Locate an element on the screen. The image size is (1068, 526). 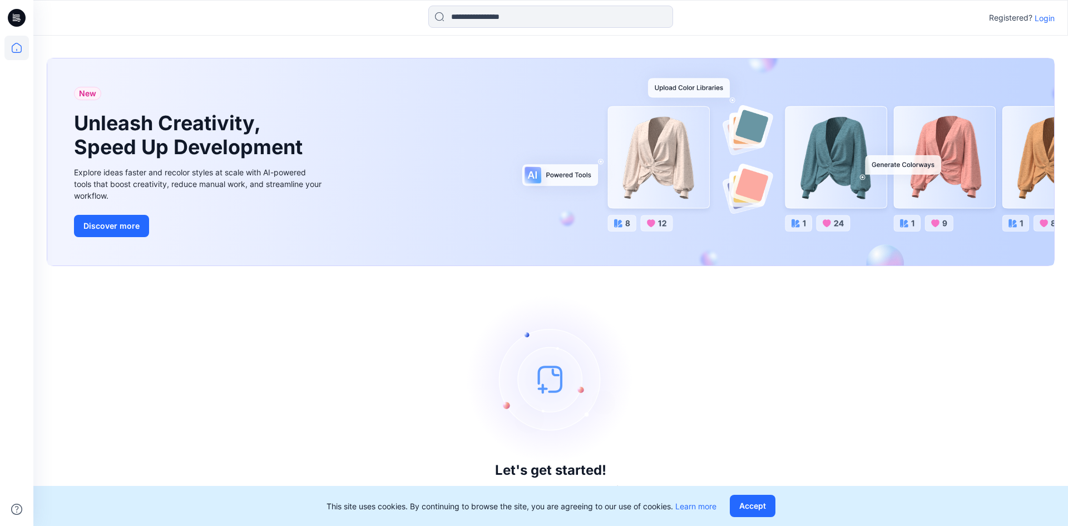
img: empty-state-image.svg is located at coordinates (551, 379).